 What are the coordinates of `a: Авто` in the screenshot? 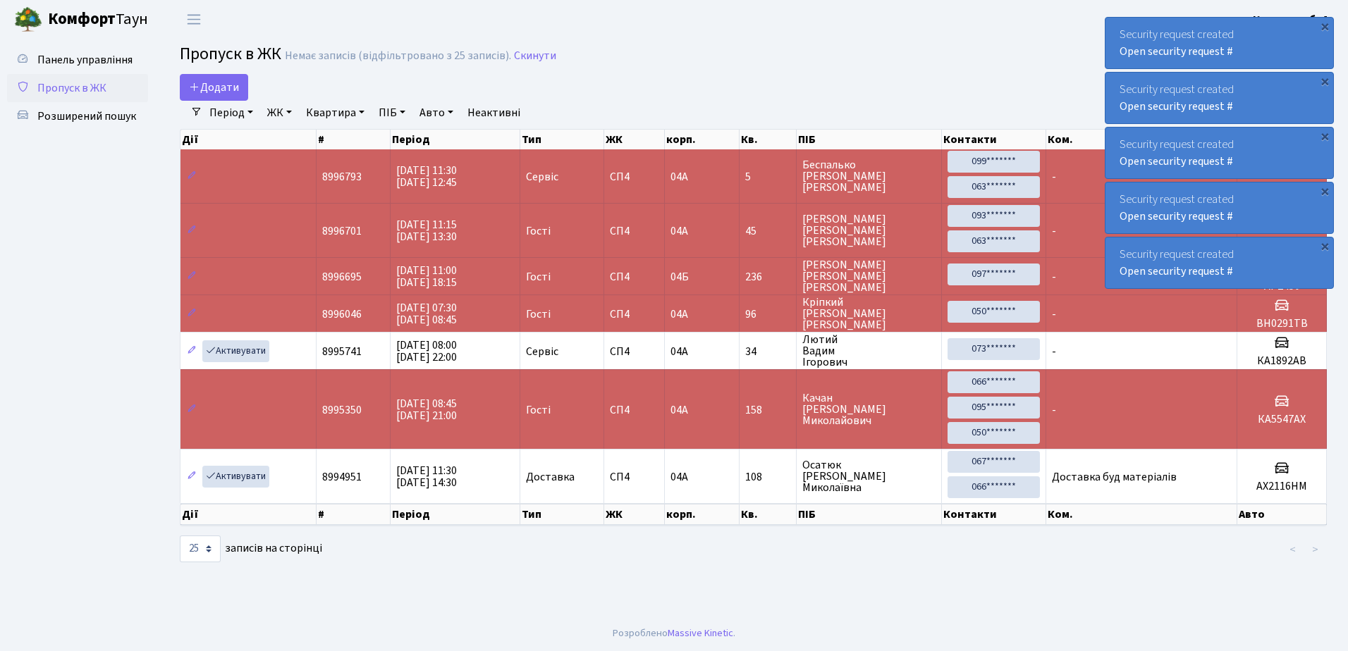 It's located at (436, 113).